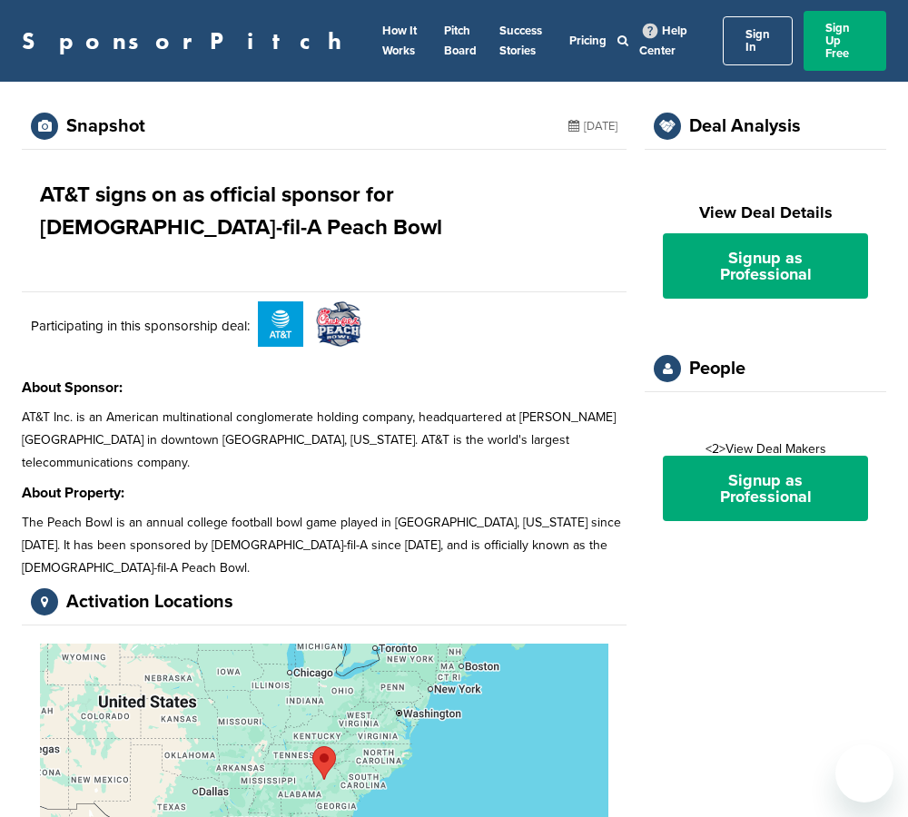 Image resolution: width=908 pixels, height=817 pixels. I want to click on p: Participating in this sponsorship deal:, so click(140, 326).